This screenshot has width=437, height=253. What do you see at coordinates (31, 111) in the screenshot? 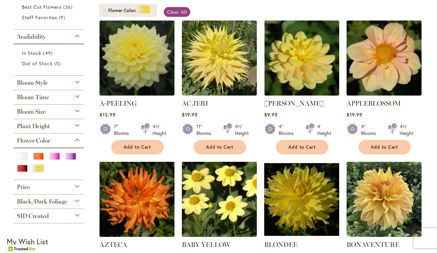
I see `span: Bloom Size` at bounding box center [31, 111].